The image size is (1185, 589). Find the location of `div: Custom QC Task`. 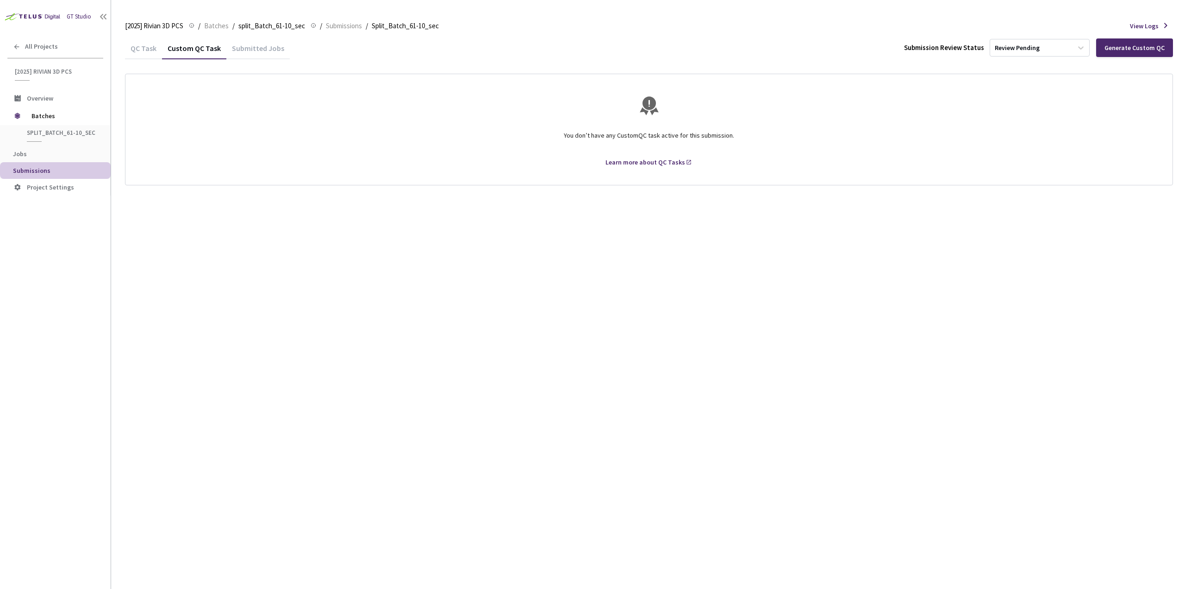

div: Custom QC Task is located at coordinates (194, 51).